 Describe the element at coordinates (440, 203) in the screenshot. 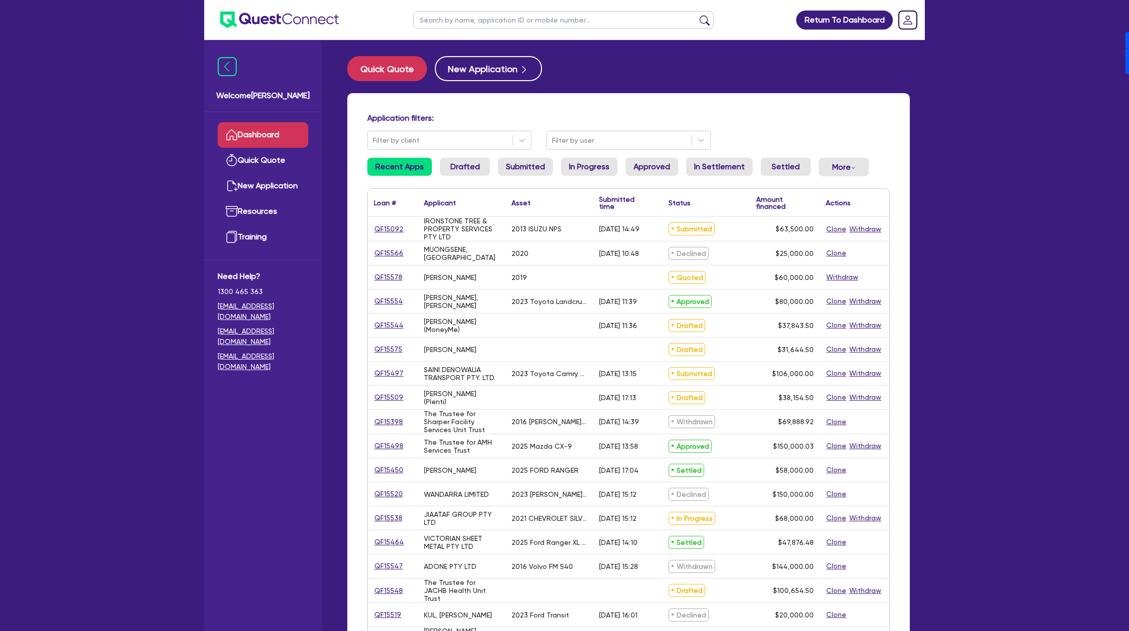

I see `div: Applicant` at that location.